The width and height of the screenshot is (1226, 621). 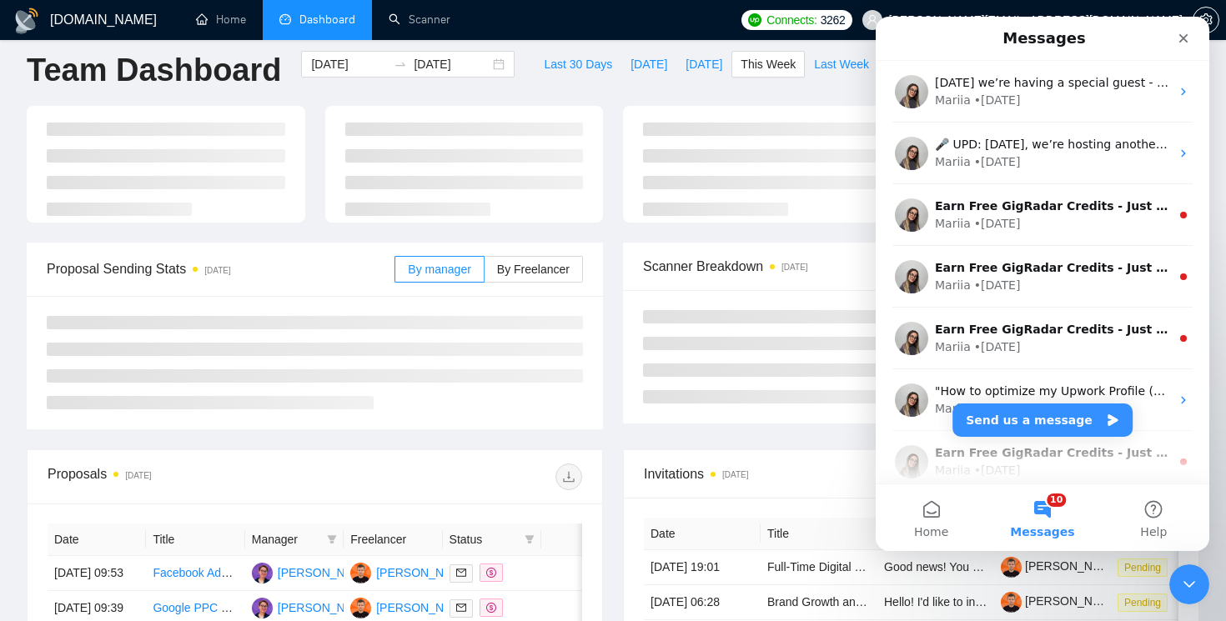 I want to click on a: setting, so click(x=1206, y=20).